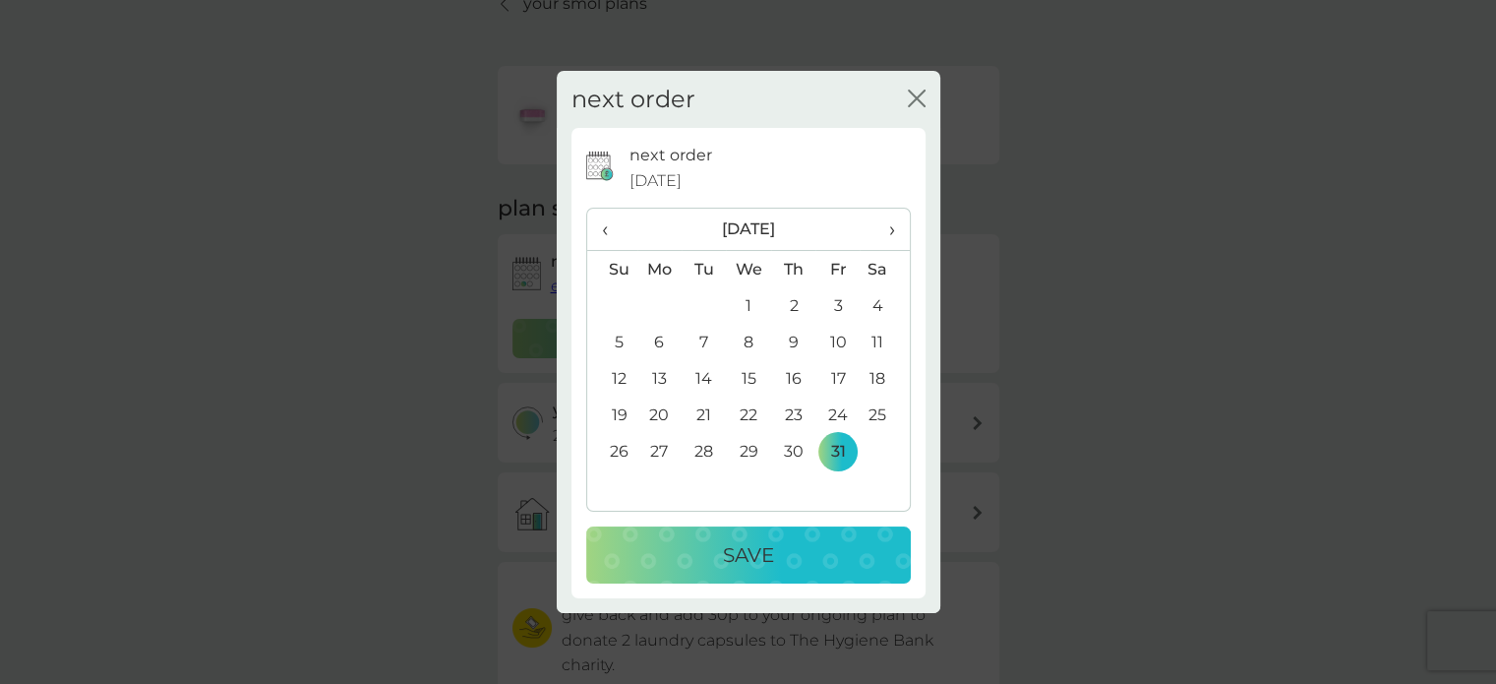  Describe the element at coordinates (749, 451) in the screenshot. I see `td: 29` at that location.